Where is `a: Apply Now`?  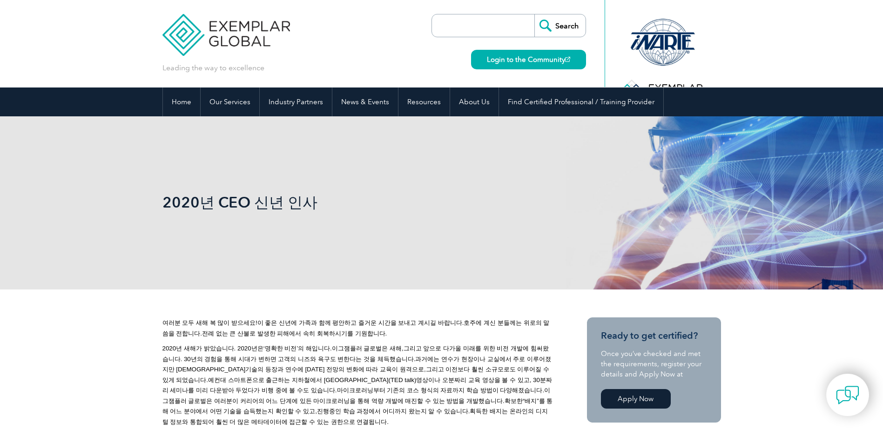 a: Apply Now is located at coordinates (636, 399).